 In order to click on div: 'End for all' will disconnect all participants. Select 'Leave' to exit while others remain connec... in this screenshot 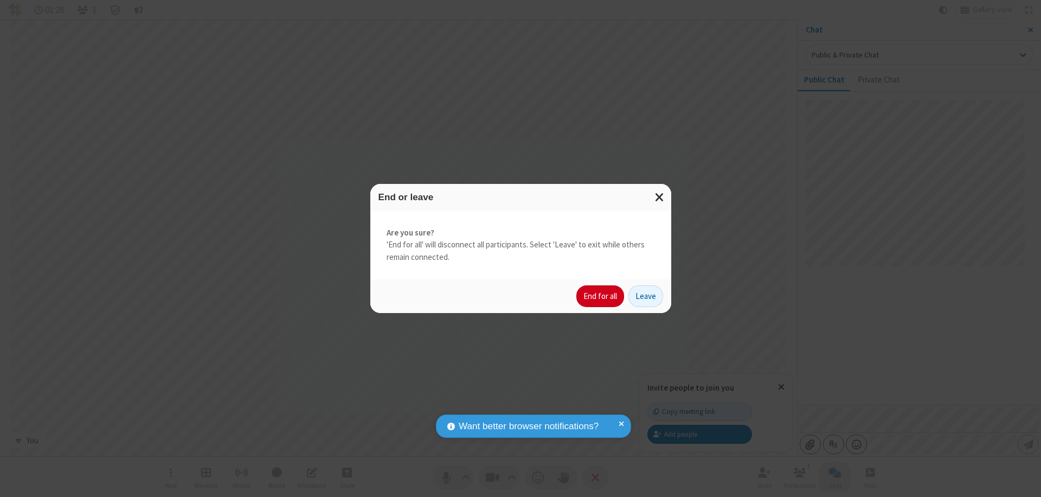, I will do `click(520, 245)`.